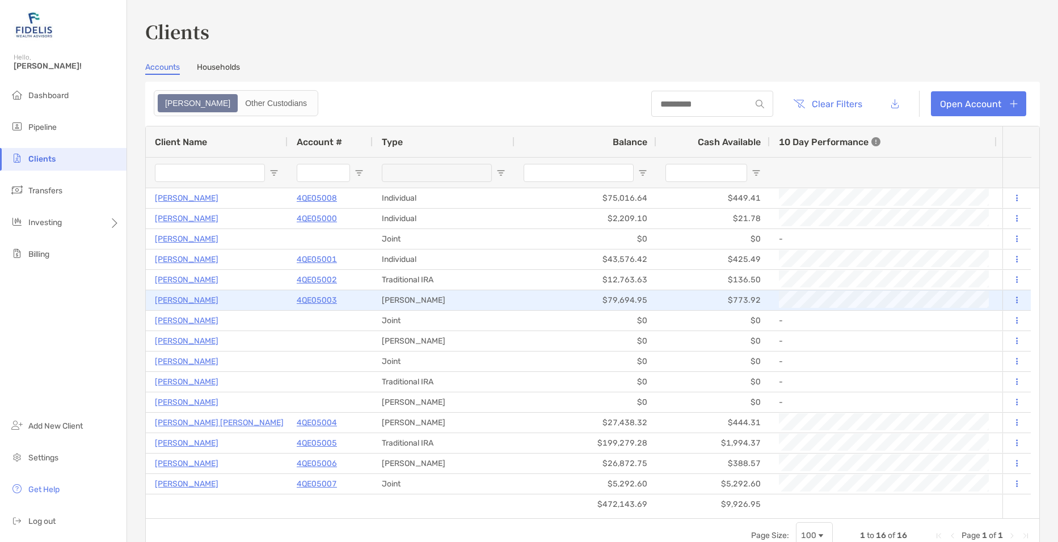 The height and width of the screenshot is (542, 1058). What do you see at coordinates (317, 198) in the screenshot?
I see `p: 4QE05008` at bounding box center [317, 198].